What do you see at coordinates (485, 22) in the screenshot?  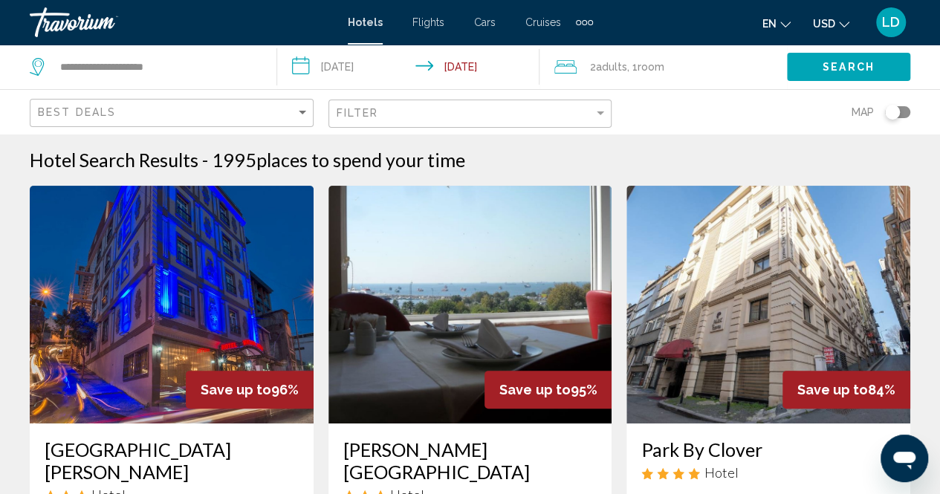 I see `a: Cars` at bounding box center [485, 22].